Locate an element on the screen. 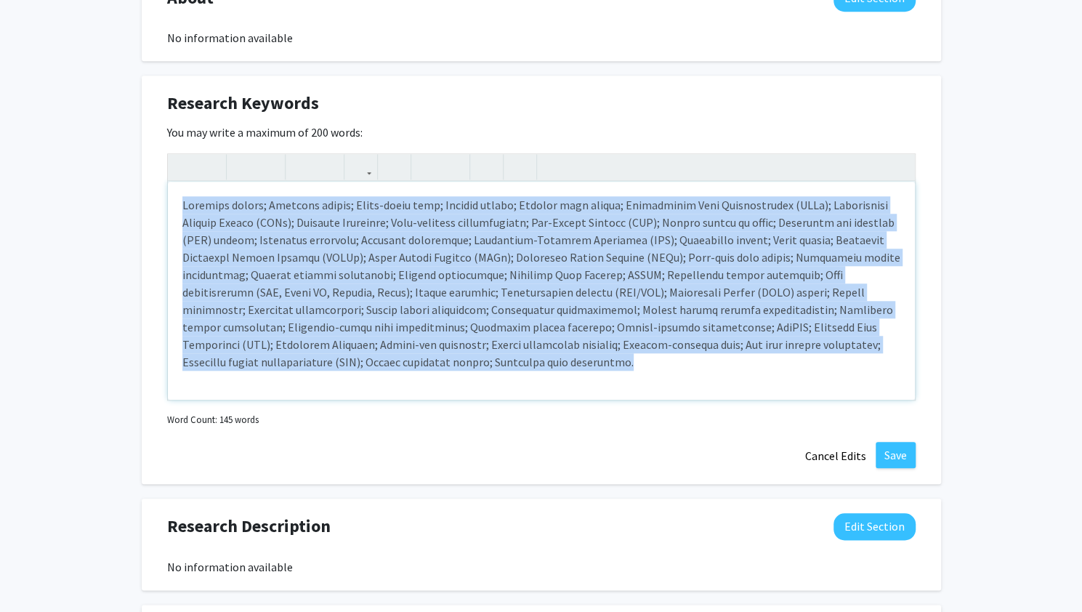 The width and height of the screenshot is (1082, 612). button: Save is located at coordinates (895, 455).